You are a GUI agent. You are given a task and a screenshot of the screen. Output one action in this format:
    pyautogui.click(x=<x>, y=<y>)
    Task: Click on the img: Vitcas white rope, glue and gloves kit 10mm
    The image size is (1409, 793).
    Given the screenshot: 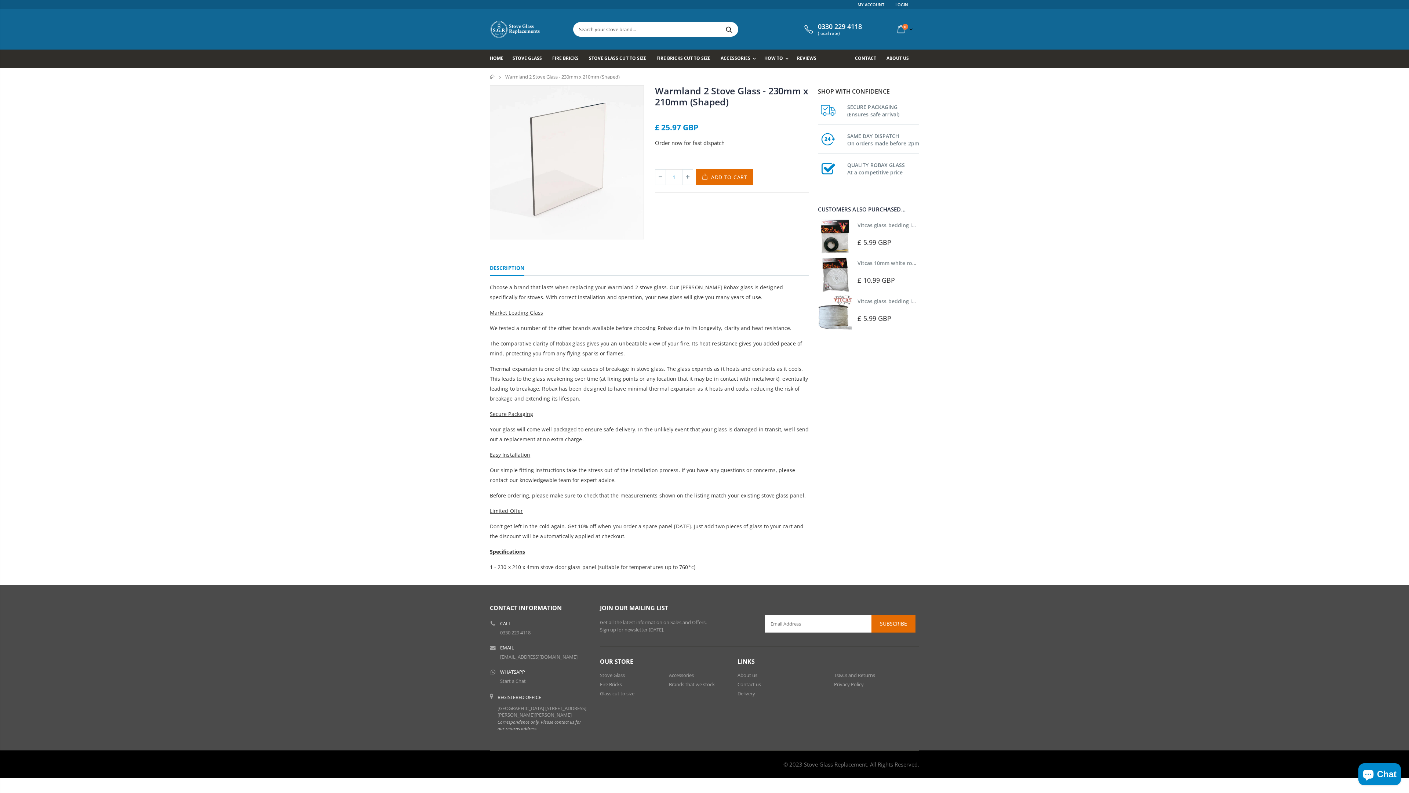 What is the action you would take?
    pyautogui.click(x=835, y=274)
    